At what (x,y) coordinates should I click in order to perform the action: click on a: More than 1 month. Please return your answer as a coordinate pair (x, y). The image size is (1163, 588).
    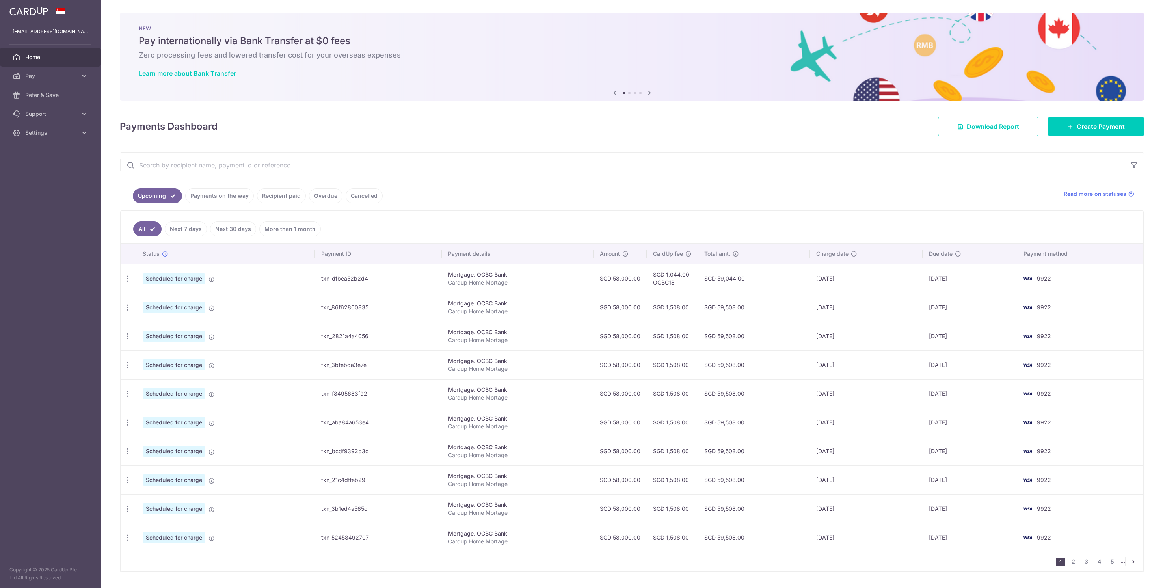
    Looking at the image, I should click on (290, 229).